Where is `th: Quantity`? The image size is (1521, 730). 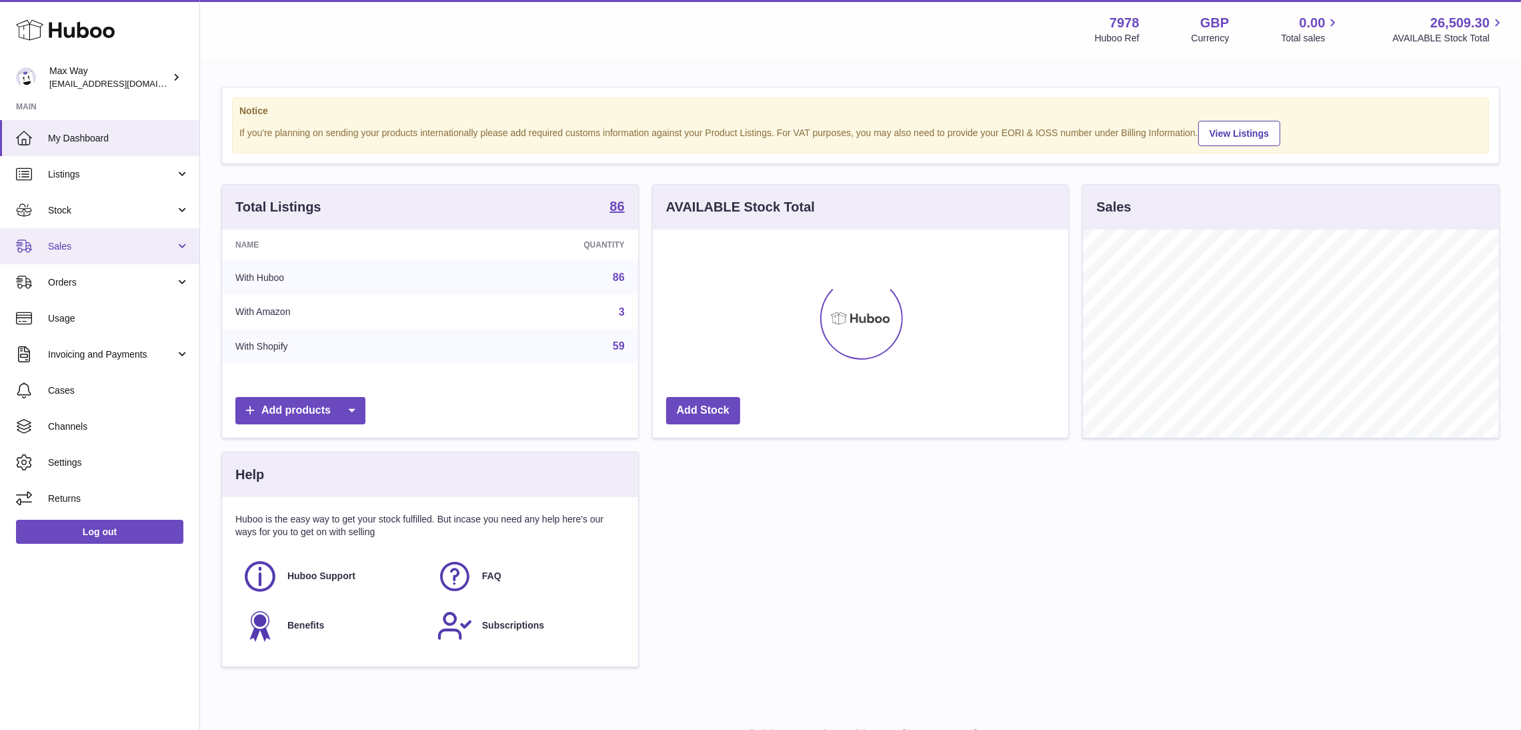
th: Quantity is located at coordinates (543, 245).